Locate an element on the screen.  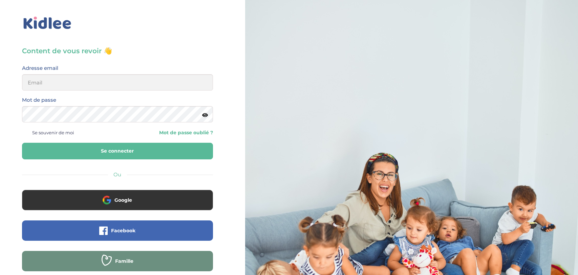
a: Famille is located at coordinates (117, 265).